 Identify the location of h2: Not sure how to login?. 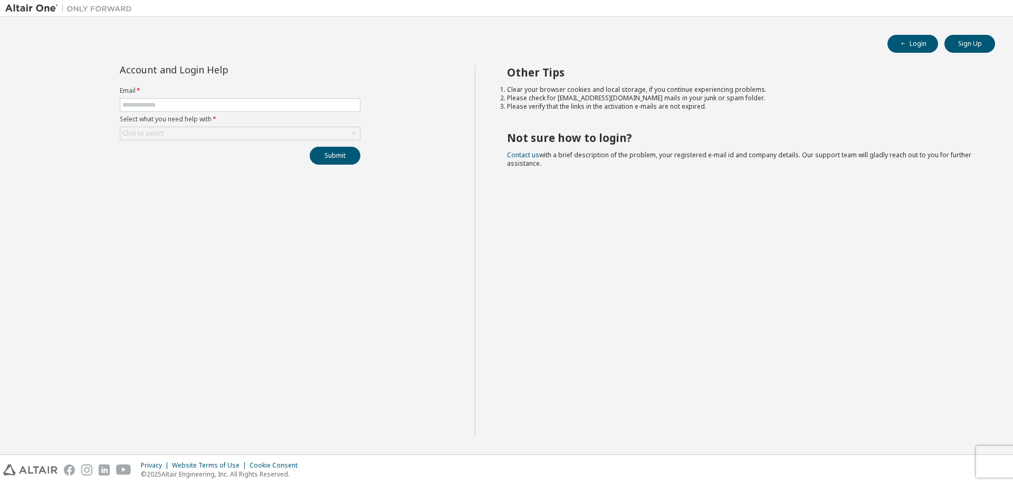
(742, 138).